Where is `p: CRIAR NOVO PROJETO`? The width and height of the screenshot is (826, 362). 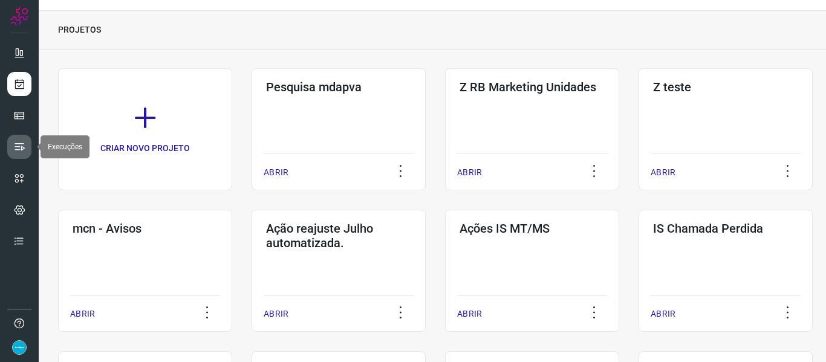 p: CRIAR NOVO PROJETO is located at coordinates (145, 148).